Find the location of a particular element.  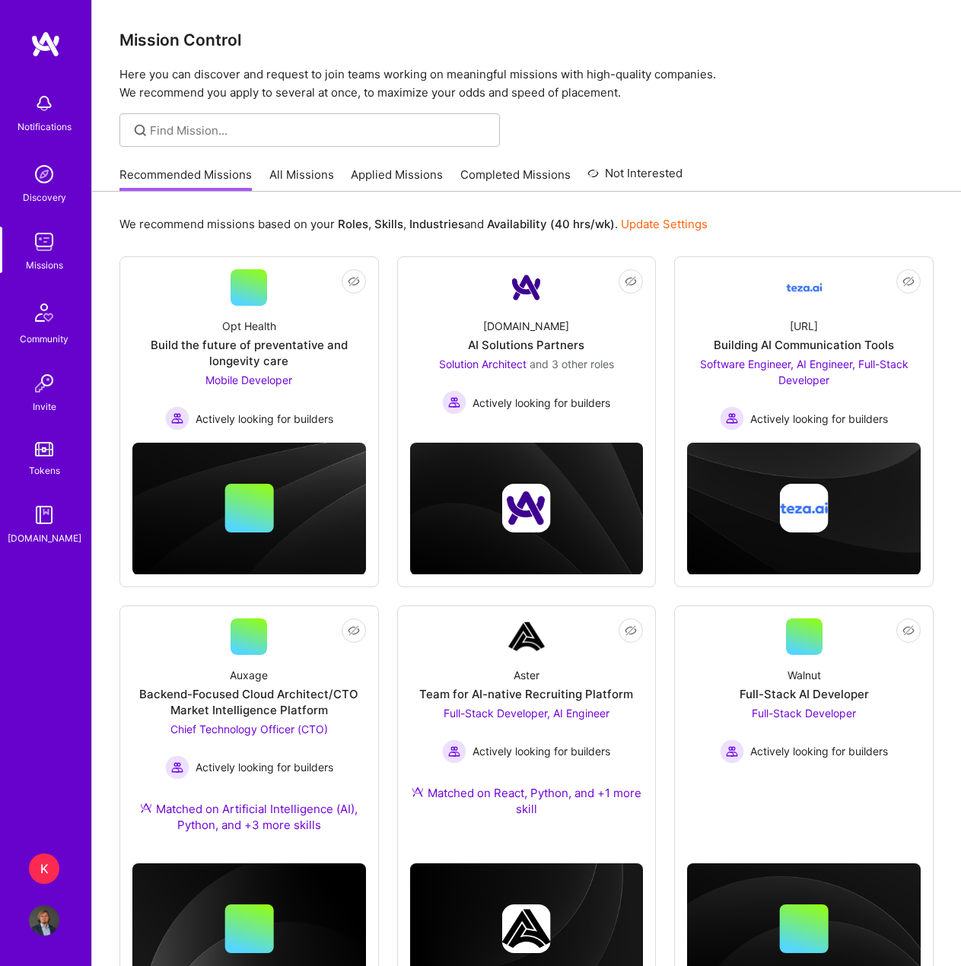

a: All Missions is located at coordinates (301, 179).